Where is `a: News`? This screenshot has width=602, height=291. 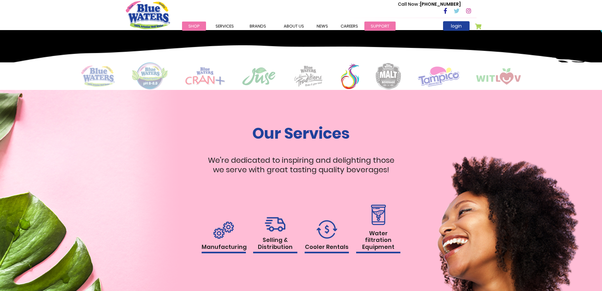 a: News is located at coordinates (322, 26).